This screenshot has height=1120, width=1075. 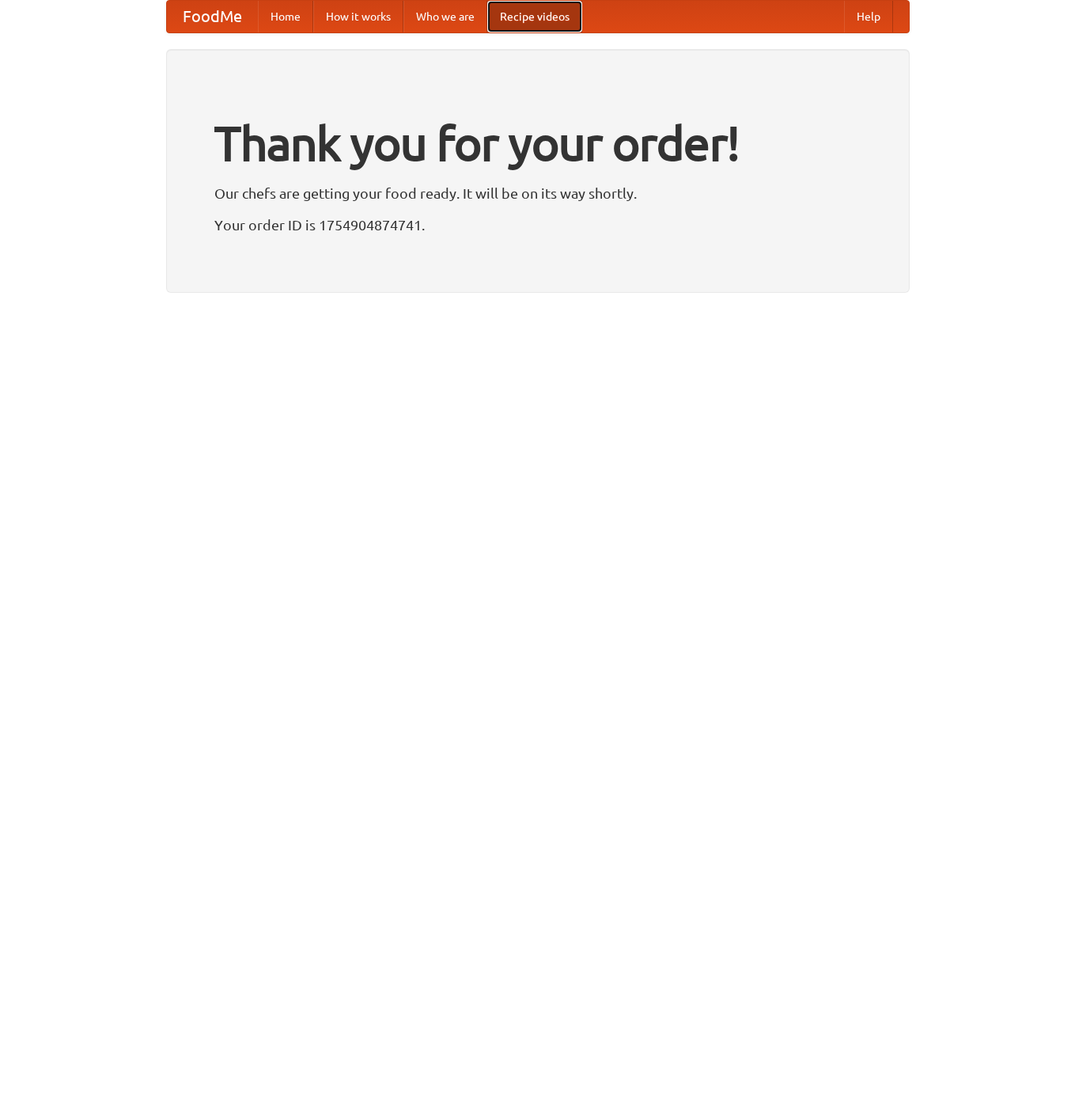 I want to click on a: Help, so click(x=868, y=17).